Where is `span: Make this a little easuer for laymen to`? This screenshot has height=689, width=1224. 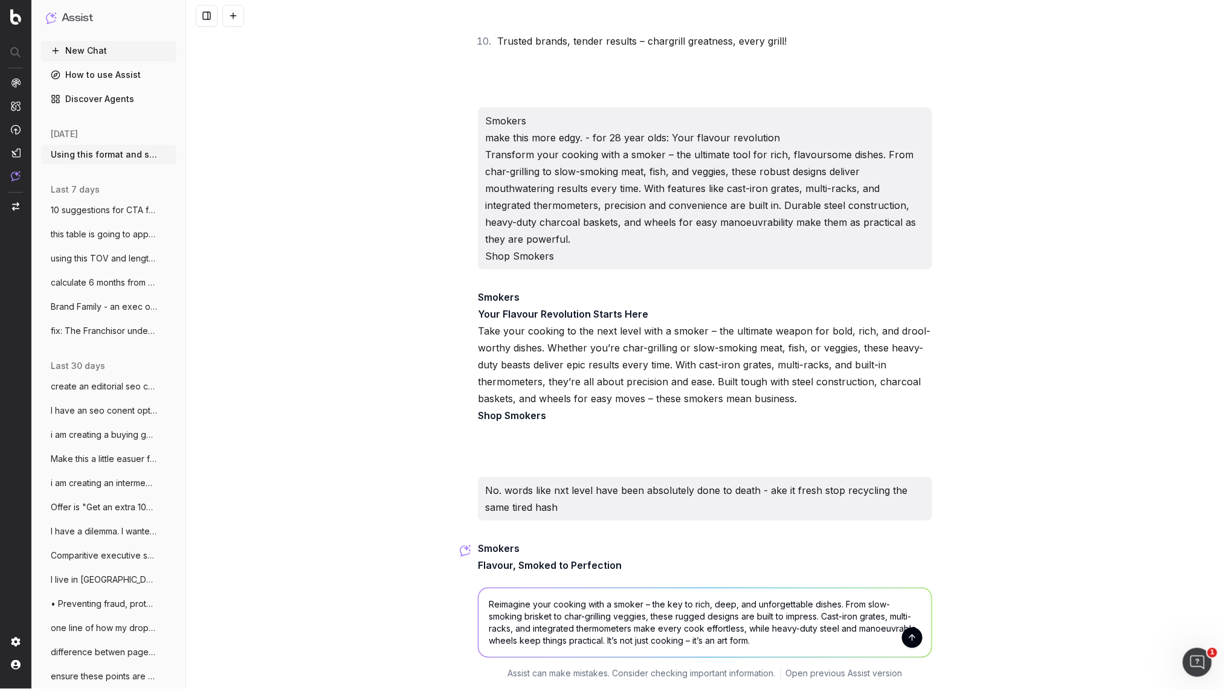 span: Make this a little easuer for laymen to is located at coordinates (104, 459).